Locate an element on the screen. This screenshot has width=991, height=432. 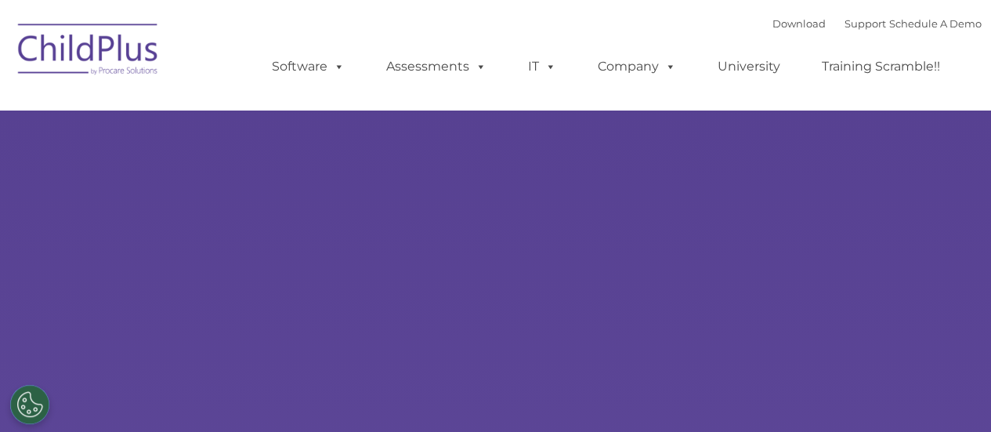
a: IT is located at coordinates (542, 67).